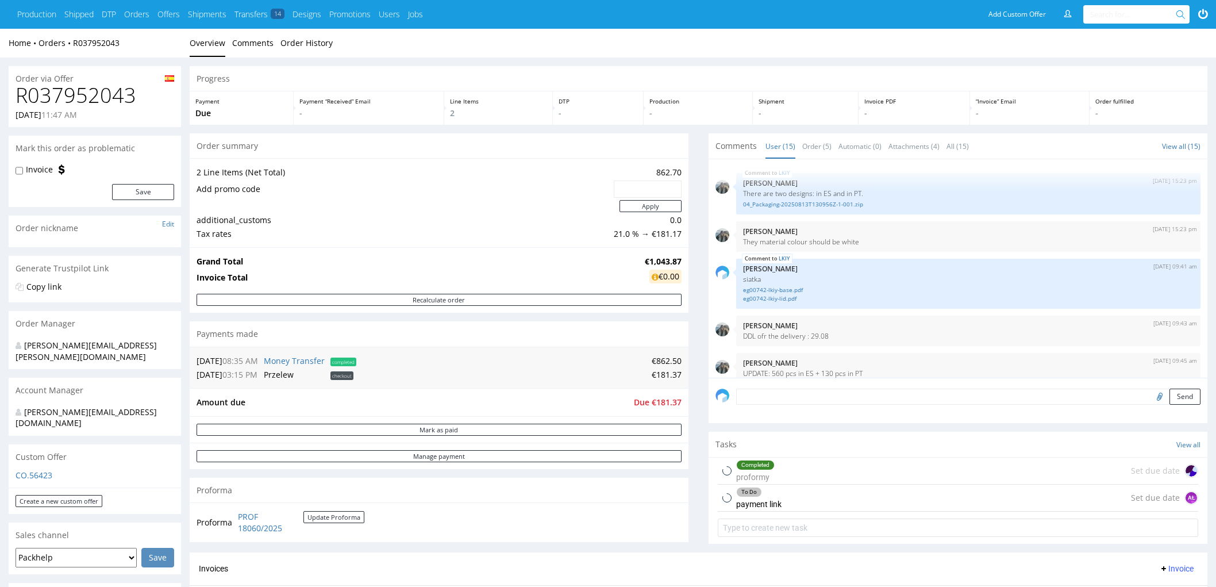 The height and width of the screenshot is (587, 1216). I want to click on div: Payments made, so click(439, 334).